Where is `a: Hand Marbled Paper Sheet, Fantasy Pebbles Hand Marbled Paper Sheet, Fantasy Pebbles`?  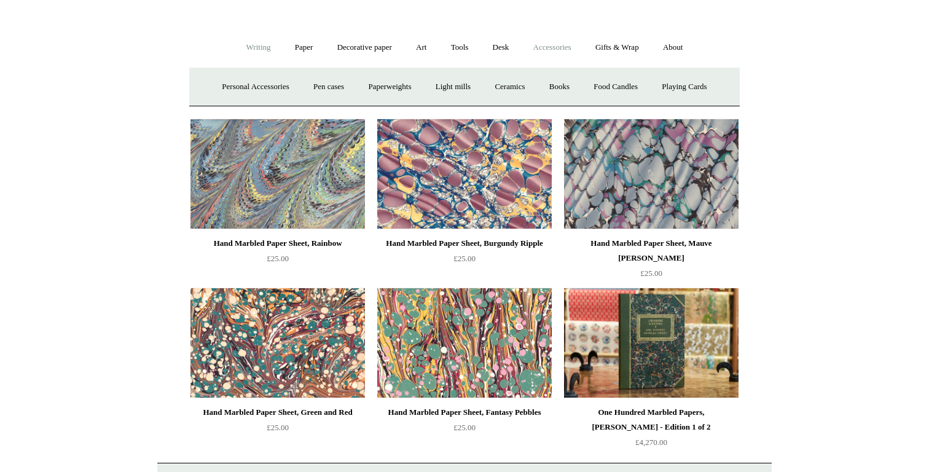 a: Hand Marbled Paper Sheet, Fantasy Pebbles Hand Marbled Paper Sheet, Fantasy Pebbles is located at coordinates (465, 343).